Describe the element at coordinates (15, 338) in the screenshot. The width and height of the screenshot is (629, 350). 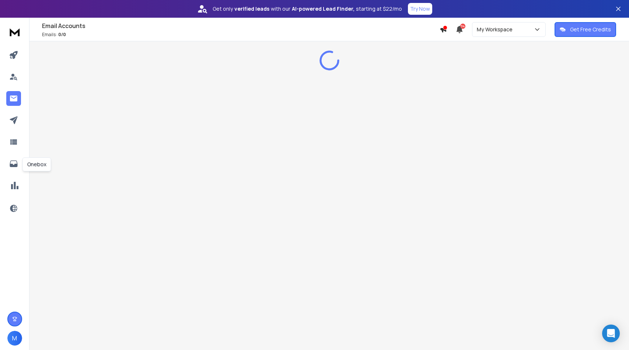
I see `span: M` at that location.